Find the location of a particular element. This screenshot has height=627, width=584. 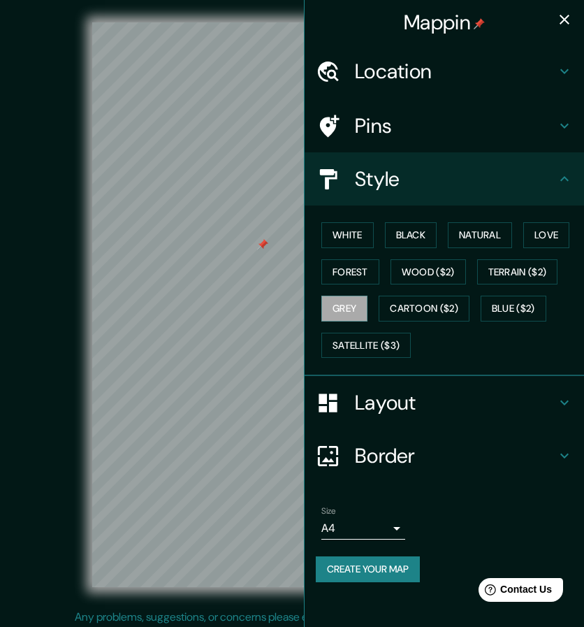

button: Grey is located at coordinates (344, 308).